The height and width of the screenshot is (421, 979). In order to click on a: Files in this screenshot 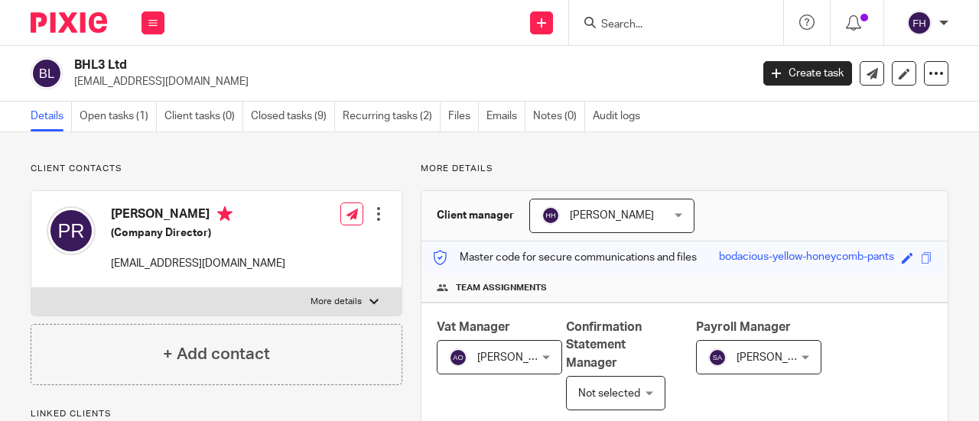, I will do `click(463, 116)`.